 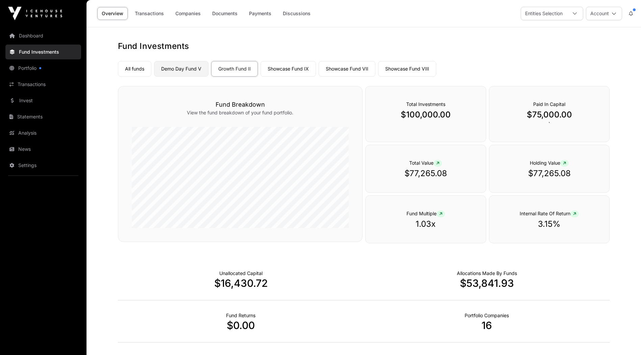 I want to click on a: Companies, so click(x=188, y=14).